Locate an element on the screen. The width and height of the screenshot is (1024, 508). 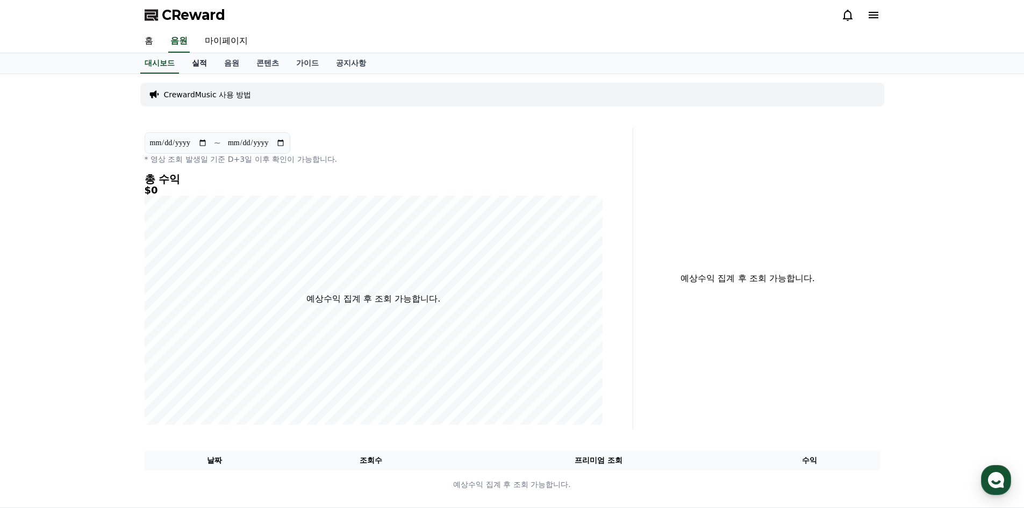
th: 프리미엄 조회 is located at coordinates (598, 460).